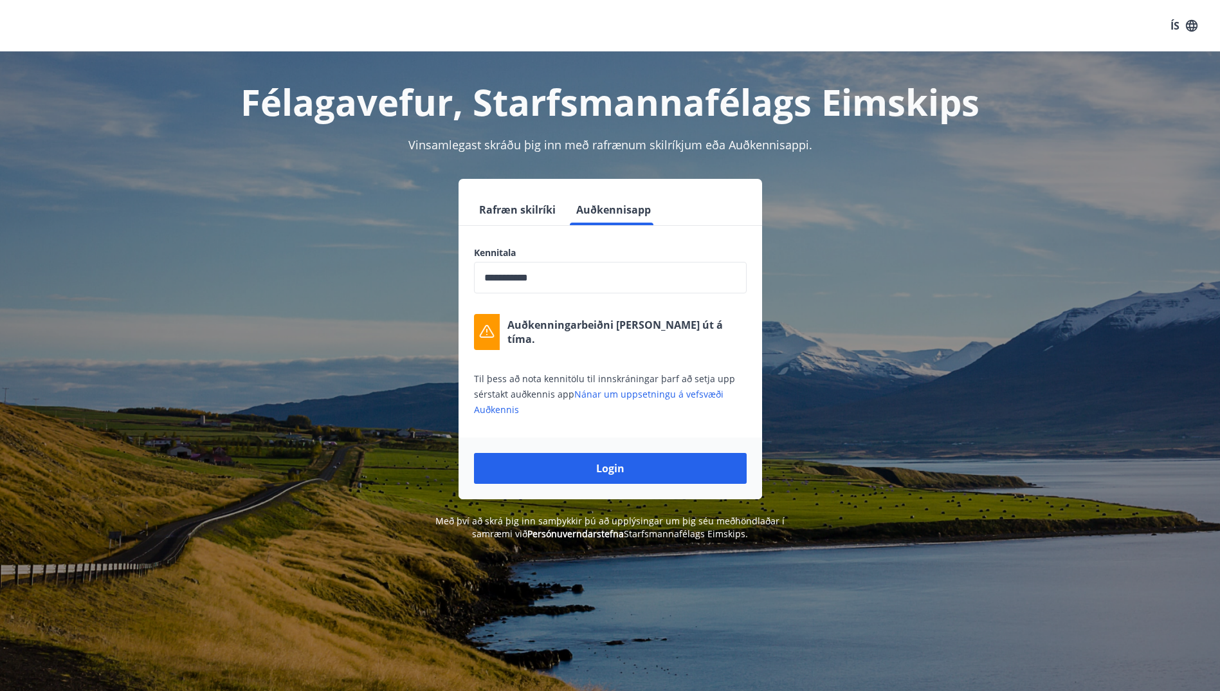  What do you see at coordinates (610, 527) in the screenshot?
I see `span: Með því að skrá þig inn samþykkir þú að upplýsingar um þig séu meðhöndlaðar í samræmi við Starfsm...` at bounding box center [610, 527].